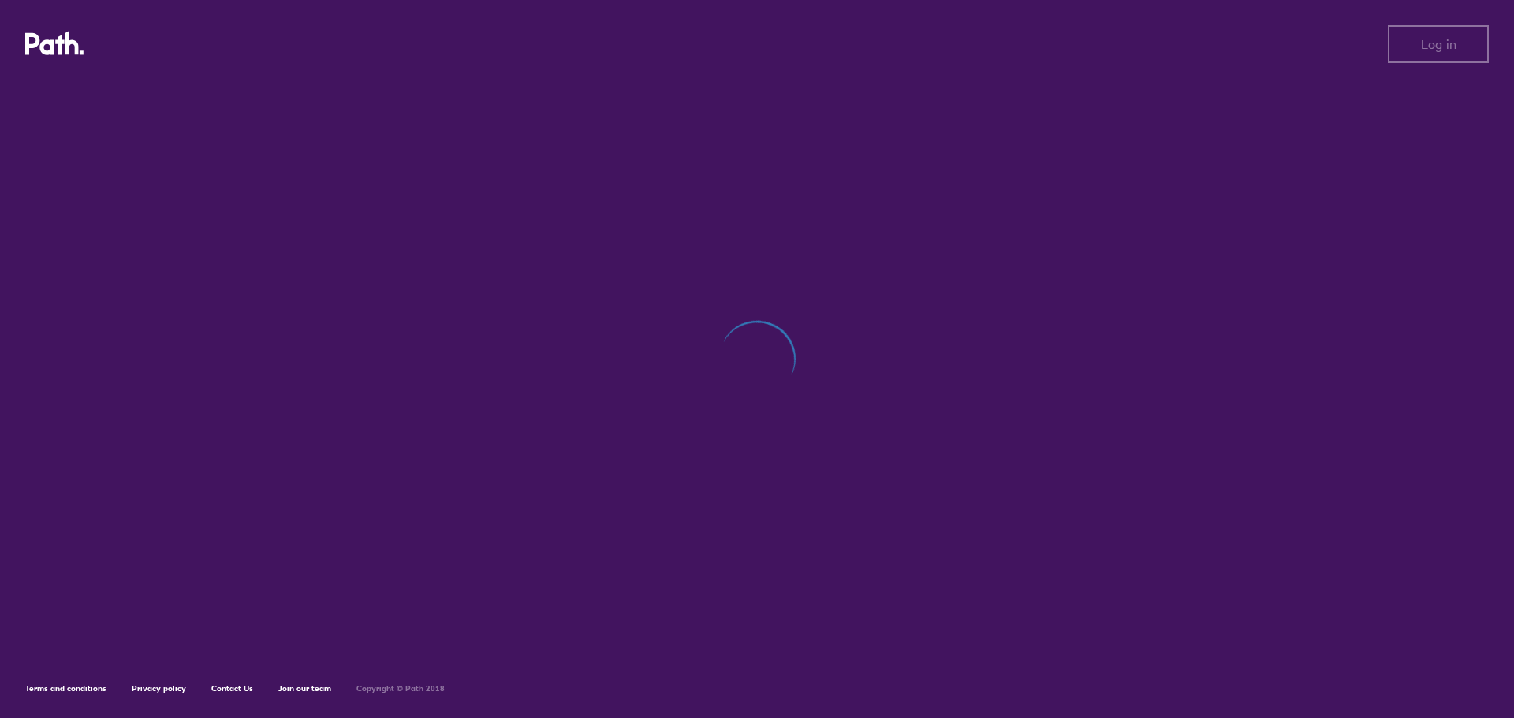  Describe the element at coordinates (400, 689) in the screenshot. I see `h6: Copyright © Path 2018` at that location.